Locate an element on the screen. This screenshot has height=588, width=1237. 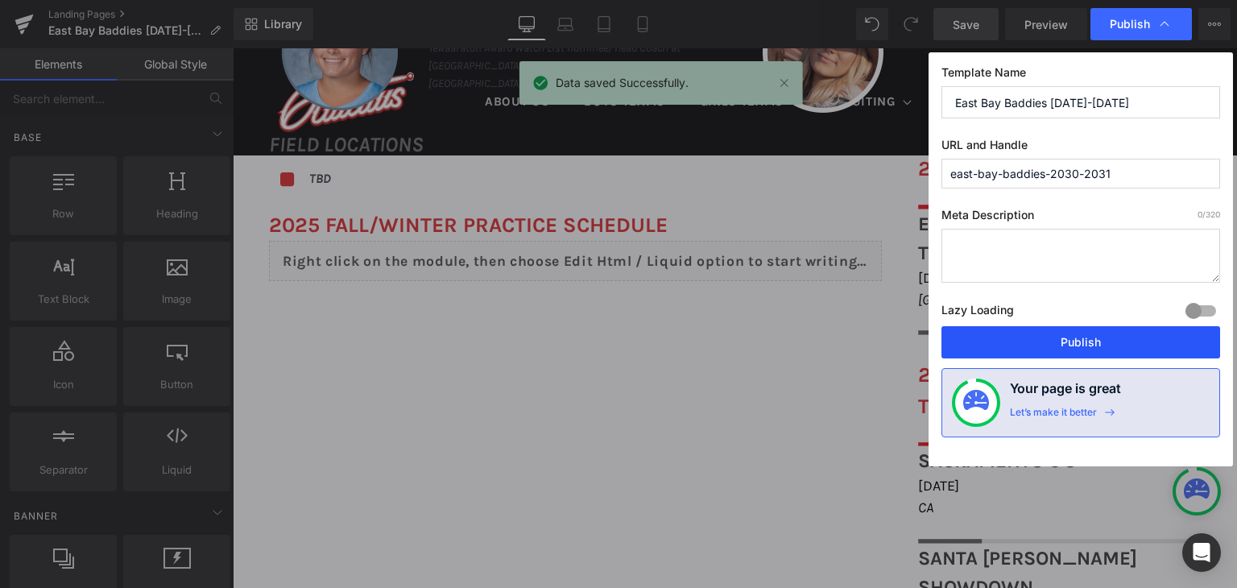
div: Let’s make it better is located at coordinates (1054, 416).